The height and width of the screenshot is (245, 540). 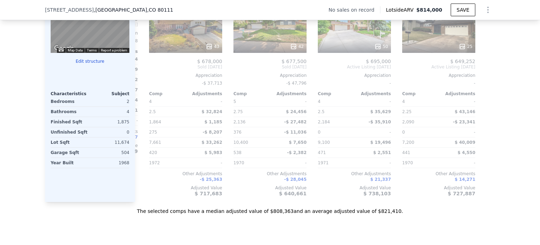 I want to click on div: 1972, so click(x=167, y=163).